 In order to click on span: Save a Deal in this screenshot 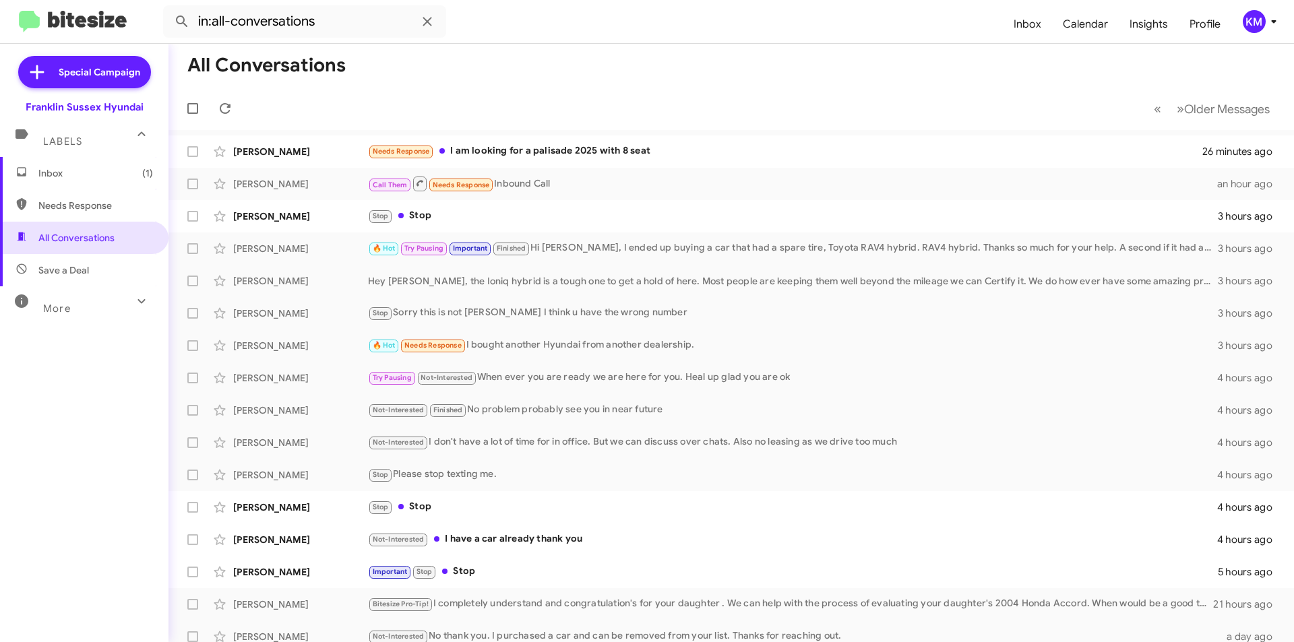, I will do `click(63, 270)`.